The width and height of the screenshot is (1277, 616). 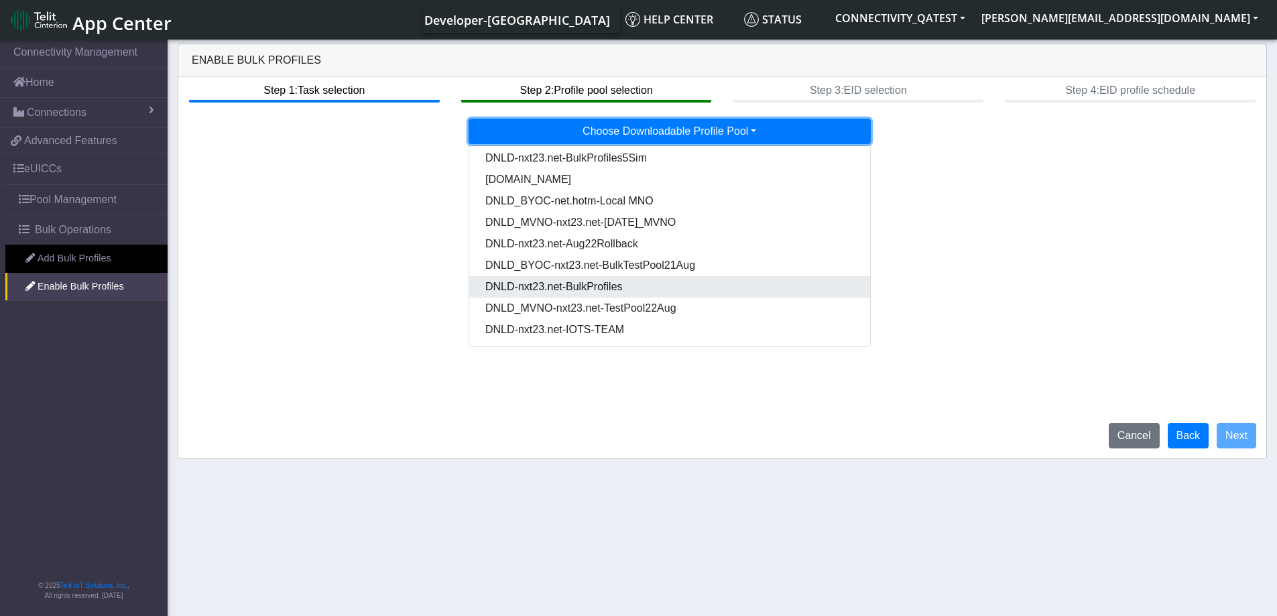 What do you see at coordinates (679, 19) in the screenshot?
I see `a: Help center` at bounding box center [679, 19].